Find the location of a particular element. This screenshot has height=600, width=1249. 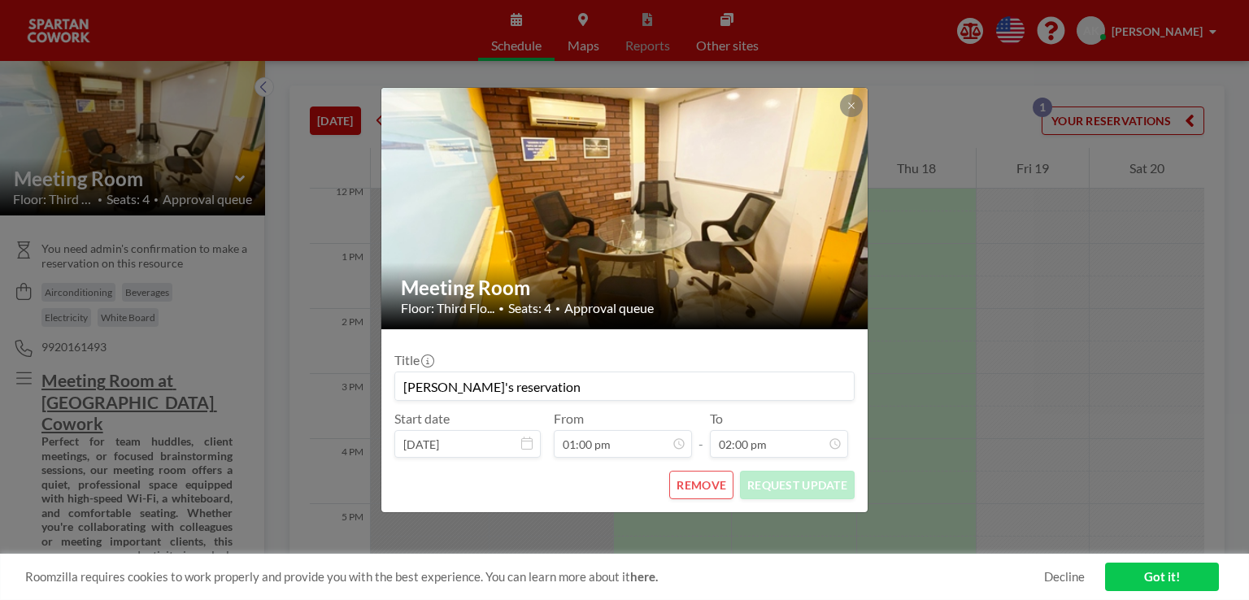

img: 537.jpg is located at coordinates (625, 208).